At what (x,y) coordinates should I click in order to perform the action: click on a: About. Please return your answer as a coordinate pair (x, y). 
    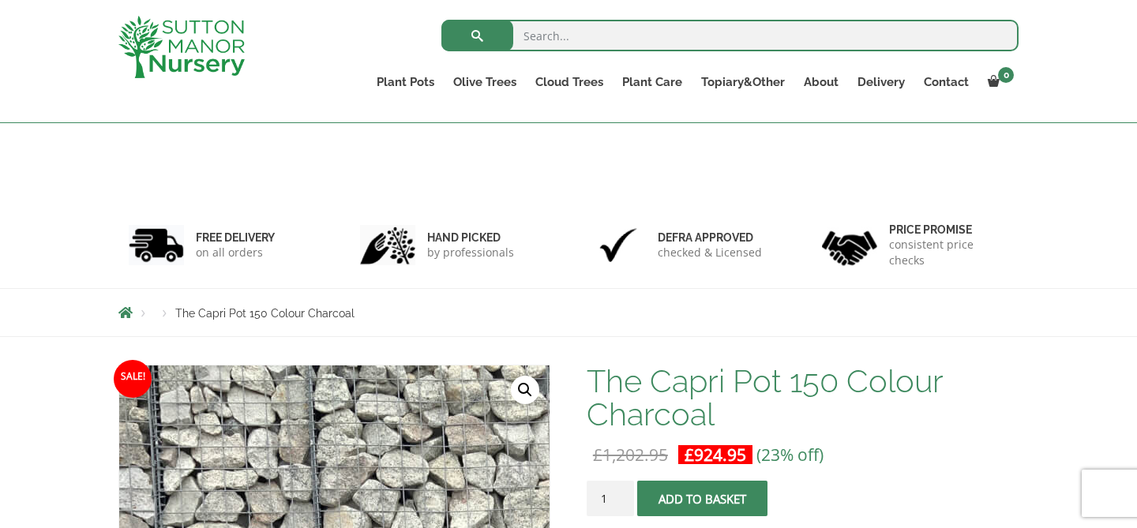
    Looking at the image, I should click on (822, 82).